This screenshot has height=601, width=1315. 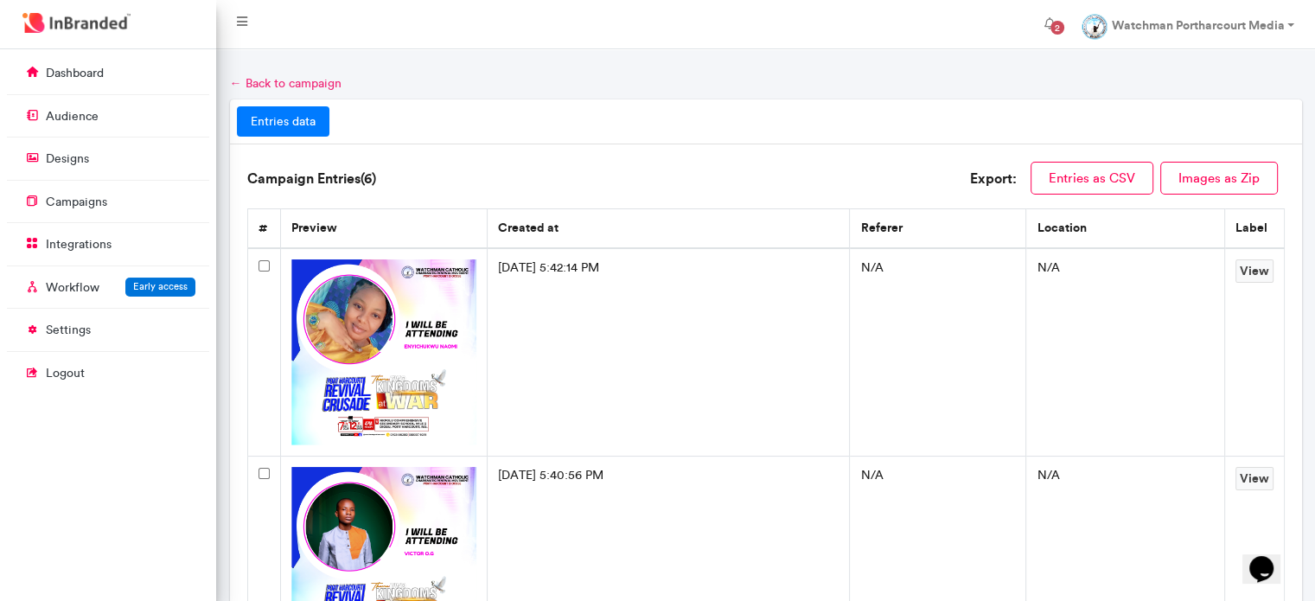 I want to click on p: logout, so click(x=65, y=374).